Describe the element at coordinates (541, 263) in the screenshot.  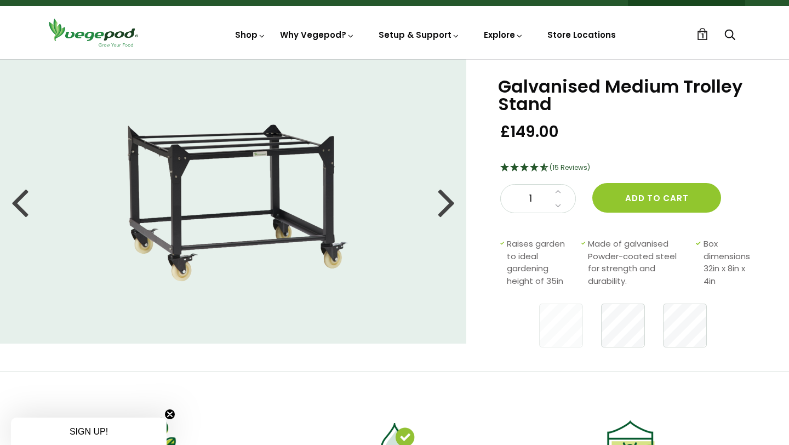
I see `span: Raises garden to ideal gardening height of 35in` at that location.